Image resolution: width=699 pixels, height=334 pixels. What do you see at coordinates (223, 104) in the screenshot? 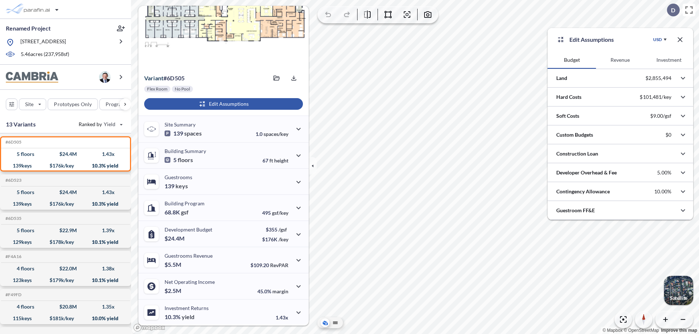
I see `button: Edit Assumptions` at bounding box center [223, 104].